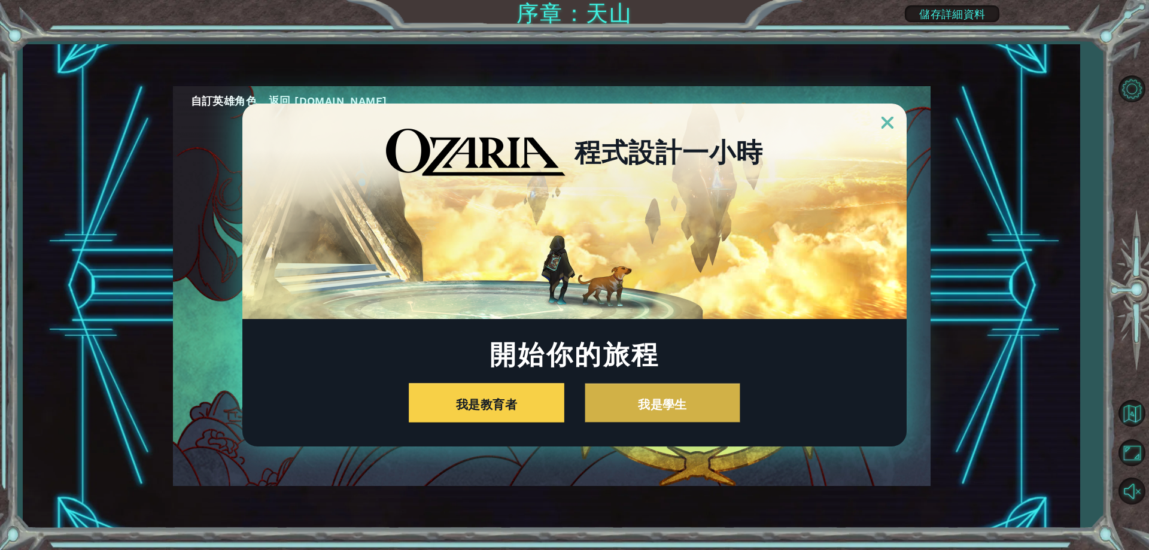 The height and width of the screenshot is (550, 1149). Describe the element at coordinates (663, 403) in the screenshot. I see `button: 我是學生` at that location.